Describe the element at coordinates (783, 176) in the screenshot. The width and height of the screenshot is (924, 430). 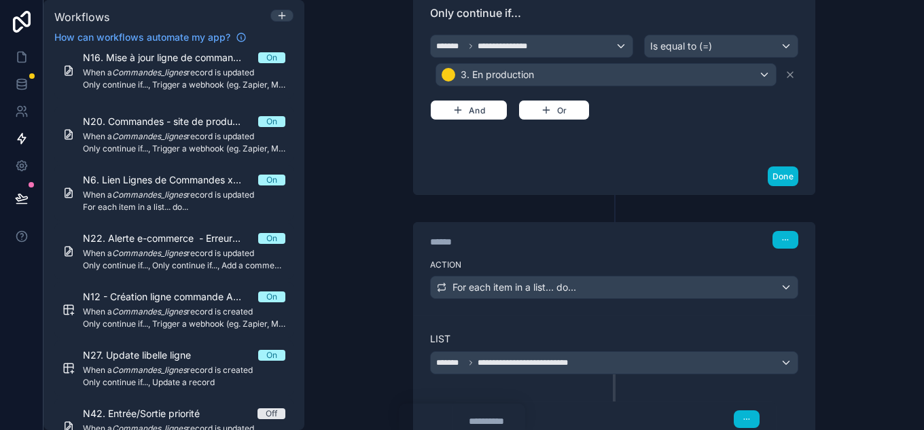
I see `button: Done` at that location.